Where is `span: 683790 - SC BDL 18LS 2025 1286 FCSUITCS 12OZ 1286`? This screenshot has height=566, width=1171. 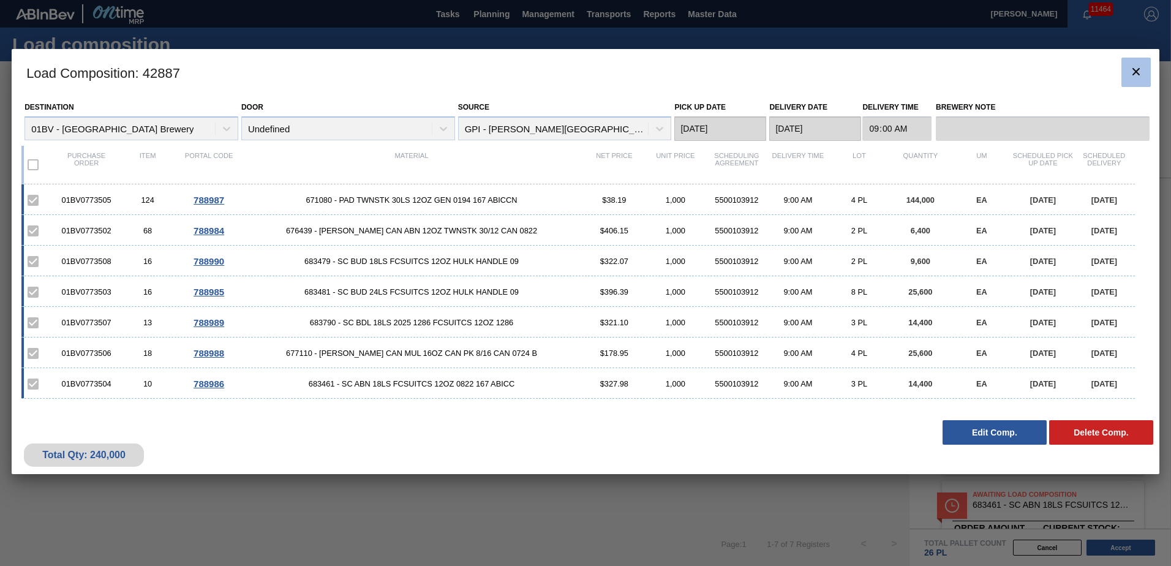 span: 683790 - SC BDL 18LS 2025 1286 FCSUITCS 12OZ 1286 is located at coordinates (412, 322).